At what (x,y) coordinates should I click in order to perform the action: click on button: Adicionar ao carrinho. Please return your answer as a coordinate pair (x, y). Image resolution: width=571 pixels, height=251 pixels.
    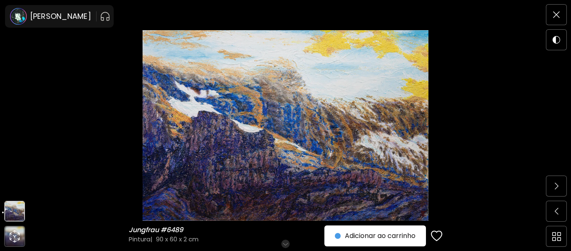
    Looking at the image, I should click on (375, 235).